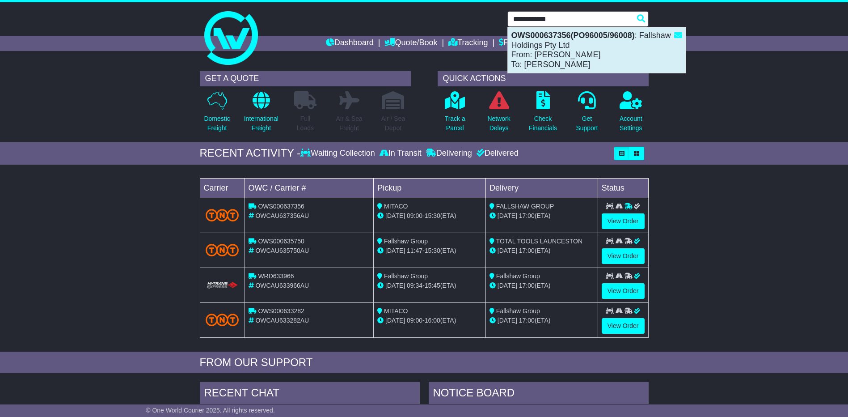  I want to click on a: NetworkDelays, so click(498, 114).